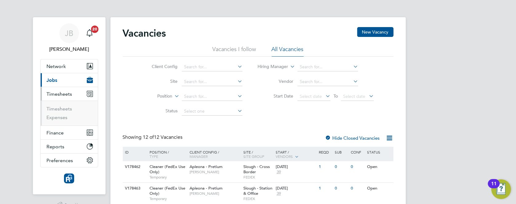 The width and height of the screenshot is (516, 204). I want to click on button: New Vacancy, so click(375, 32).